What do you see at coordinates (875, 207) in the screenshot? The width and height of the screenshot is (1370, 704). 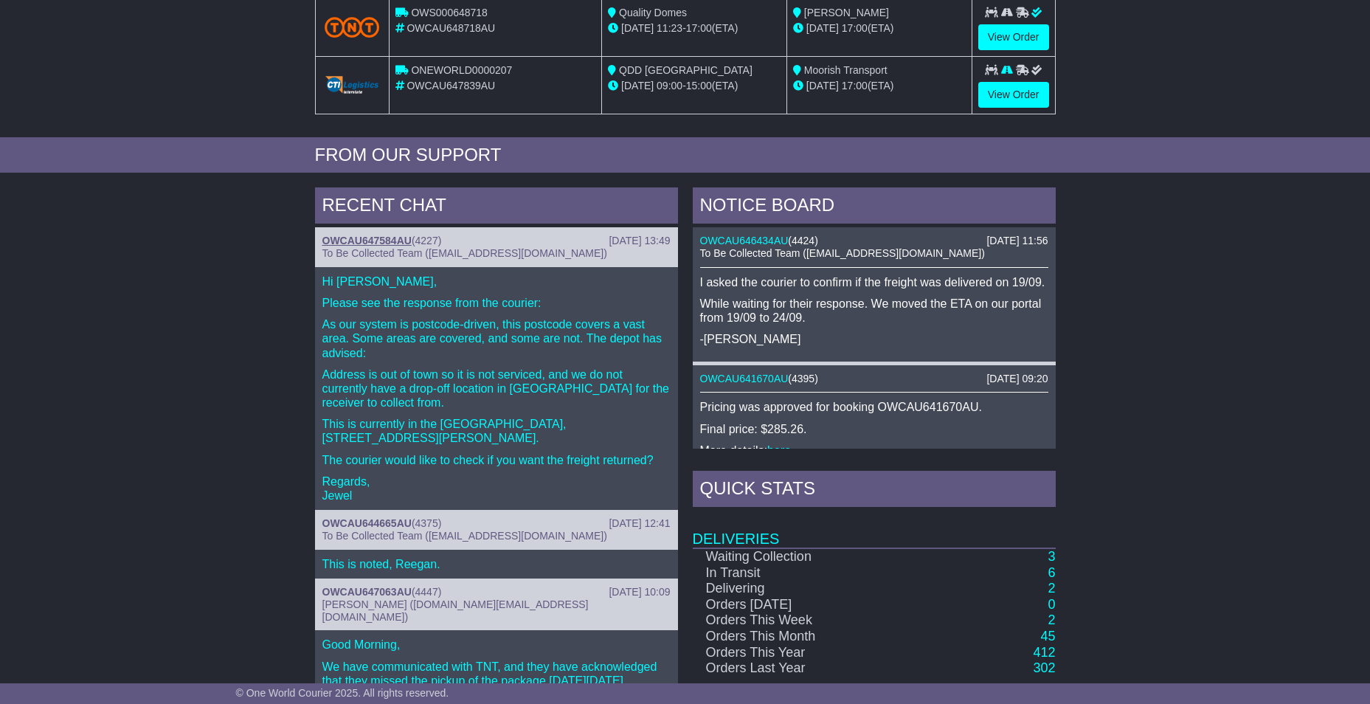 I see `div: NOTICE BOARD` at bounding box center [875, 207].